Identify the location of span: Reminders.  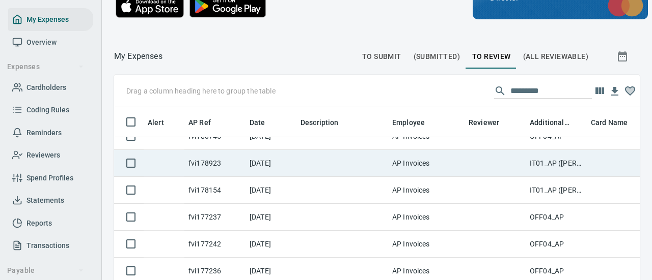
(44, 133).